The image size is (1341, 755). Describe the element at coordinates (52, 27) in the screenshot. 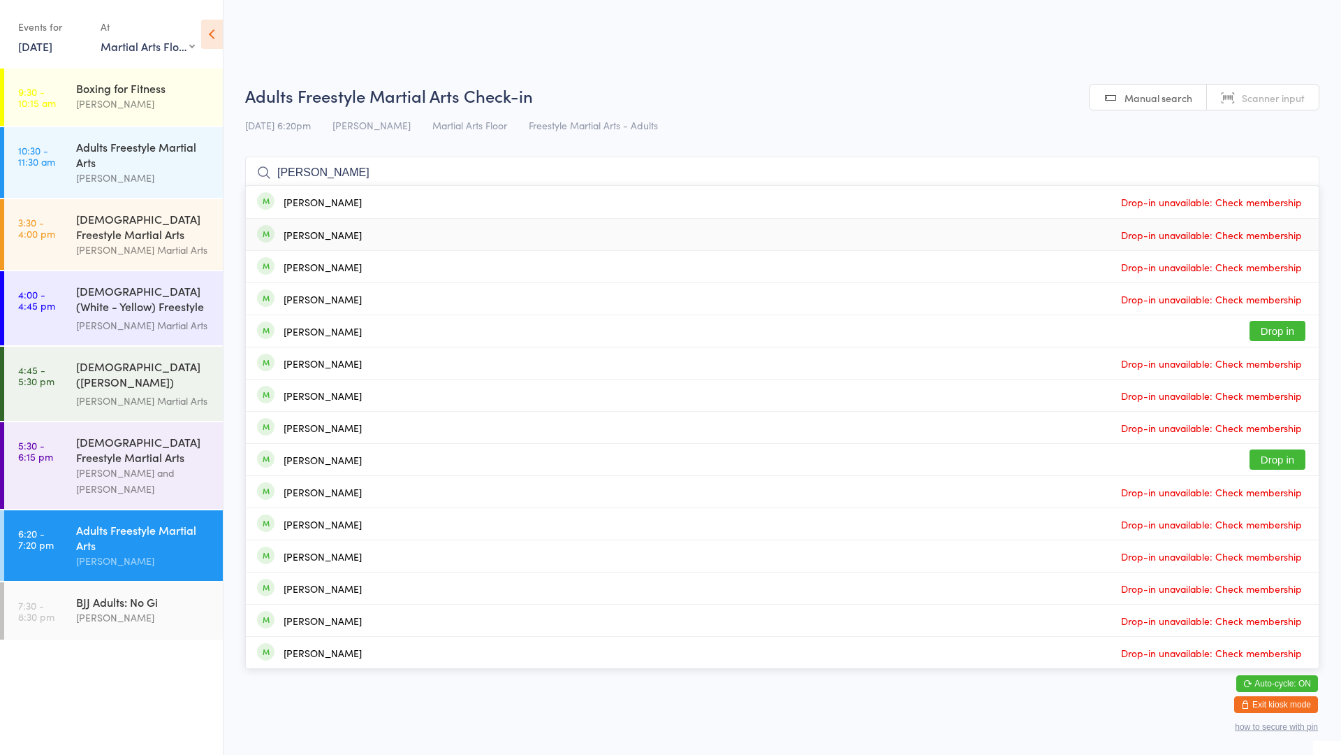

I see `div: Events for` at that location.